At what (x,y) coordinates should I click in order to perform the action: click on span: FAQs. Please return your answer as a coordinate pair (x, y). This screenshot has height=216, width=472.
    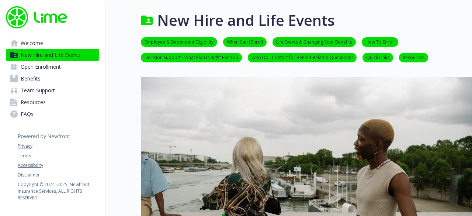
    Looking at the image, I should click on (27, 114).